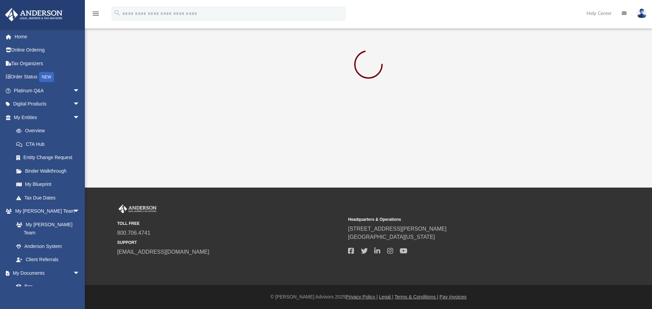 The height and width of the screenshot is (309, 652). Describe the element at coordinates (50, 198) in the screenshot. I see `a: Tax Due Dates` at that location.